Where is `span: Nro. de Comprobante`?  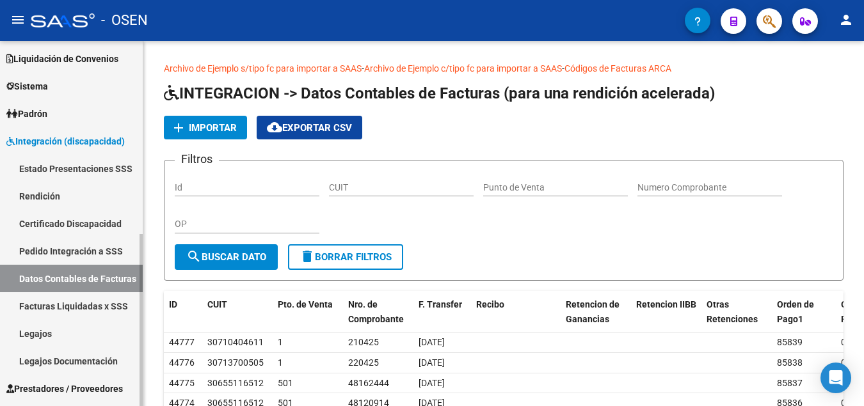 span: Nro. de Comprobante is located at coordinates (375, 312).